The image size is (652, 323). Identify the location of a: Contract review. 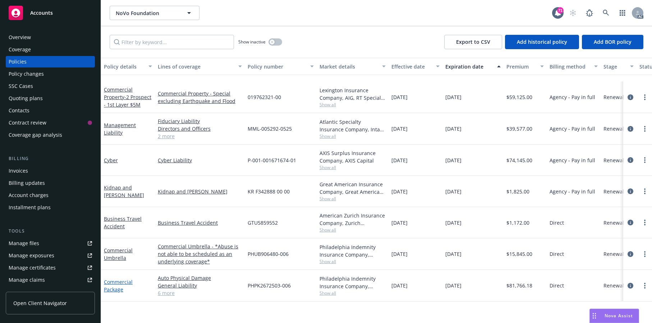
(50, 123).